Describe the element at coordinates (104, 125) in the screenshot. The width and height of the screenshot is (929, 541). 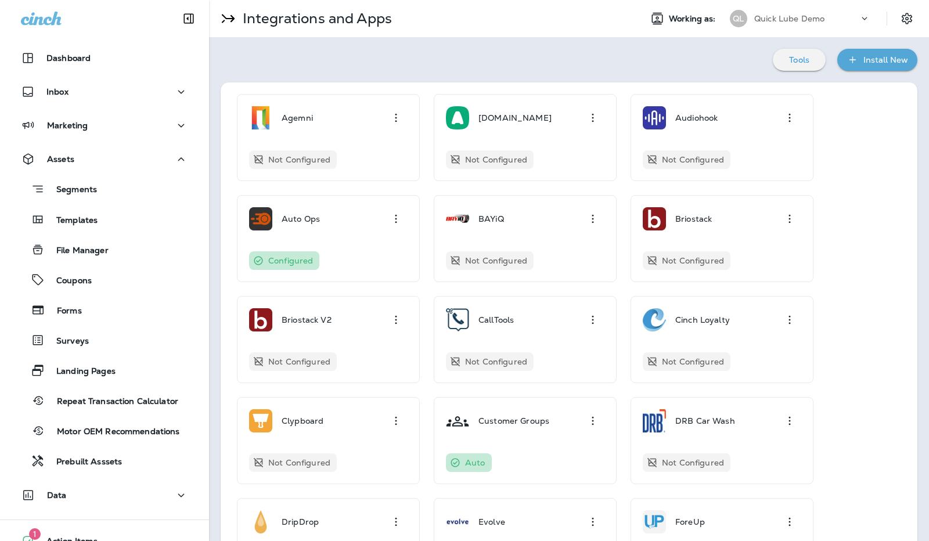
I see `button: Marketing` at that location.